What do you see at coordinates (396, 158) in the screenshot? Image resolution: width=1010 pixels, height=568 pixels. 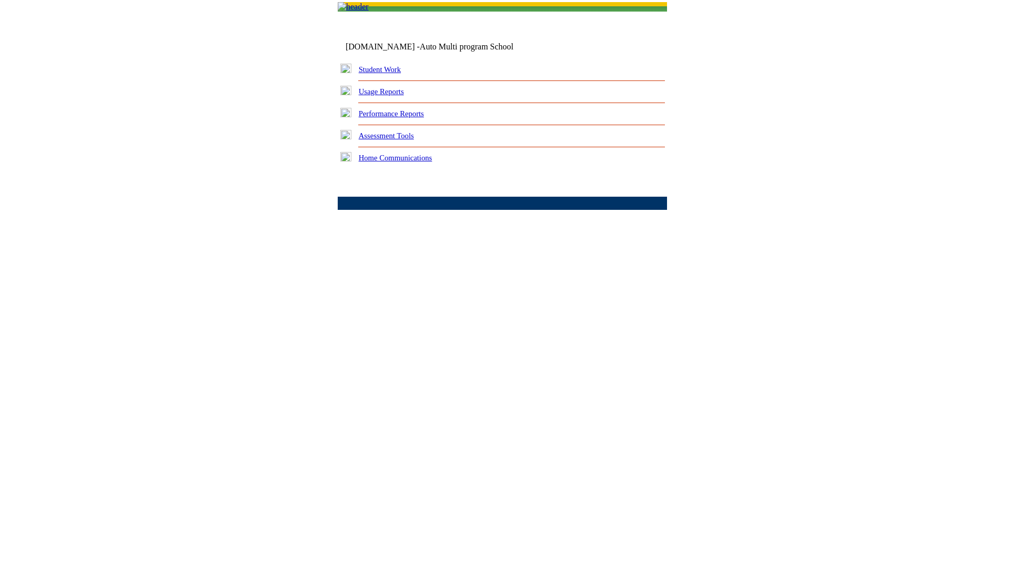 I see `a: Home Communications` at bounding box center [396, 158].